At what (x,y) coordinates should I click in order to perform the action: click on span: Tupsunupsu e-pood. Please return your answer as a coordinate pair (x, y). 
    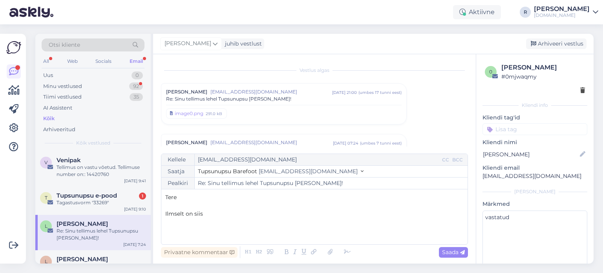
    Looking at the image, I should click on (87, 195).